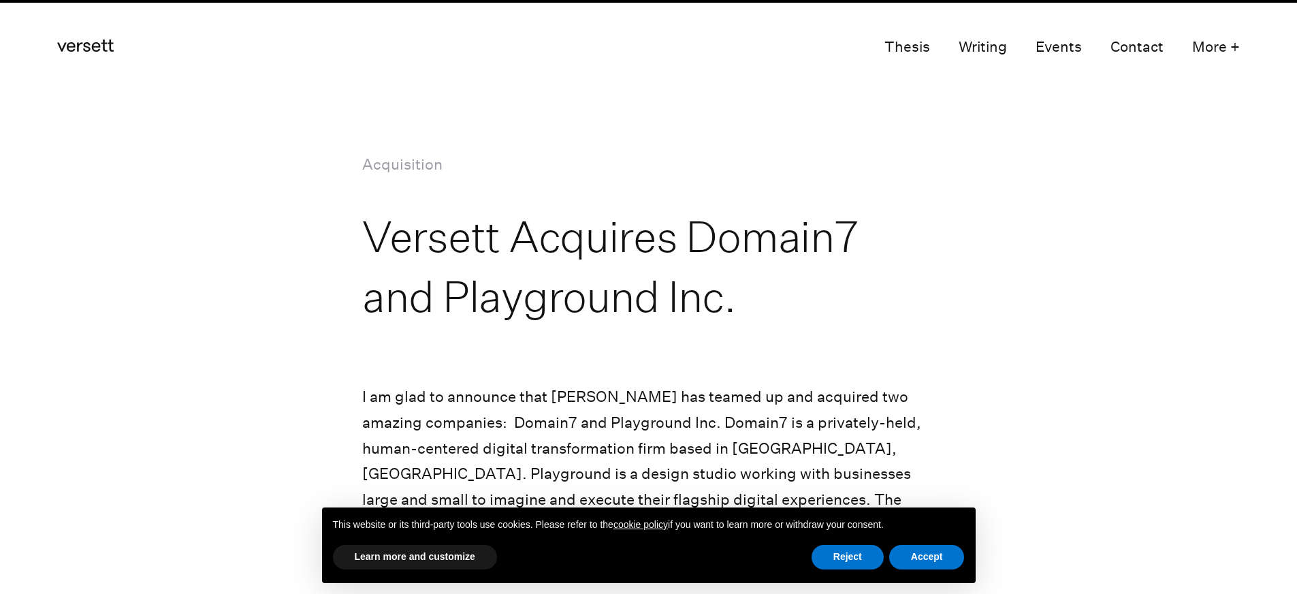  Describe the element at coordinates (1137, 48) in the screenshot. I see `a: Contact` at that location.